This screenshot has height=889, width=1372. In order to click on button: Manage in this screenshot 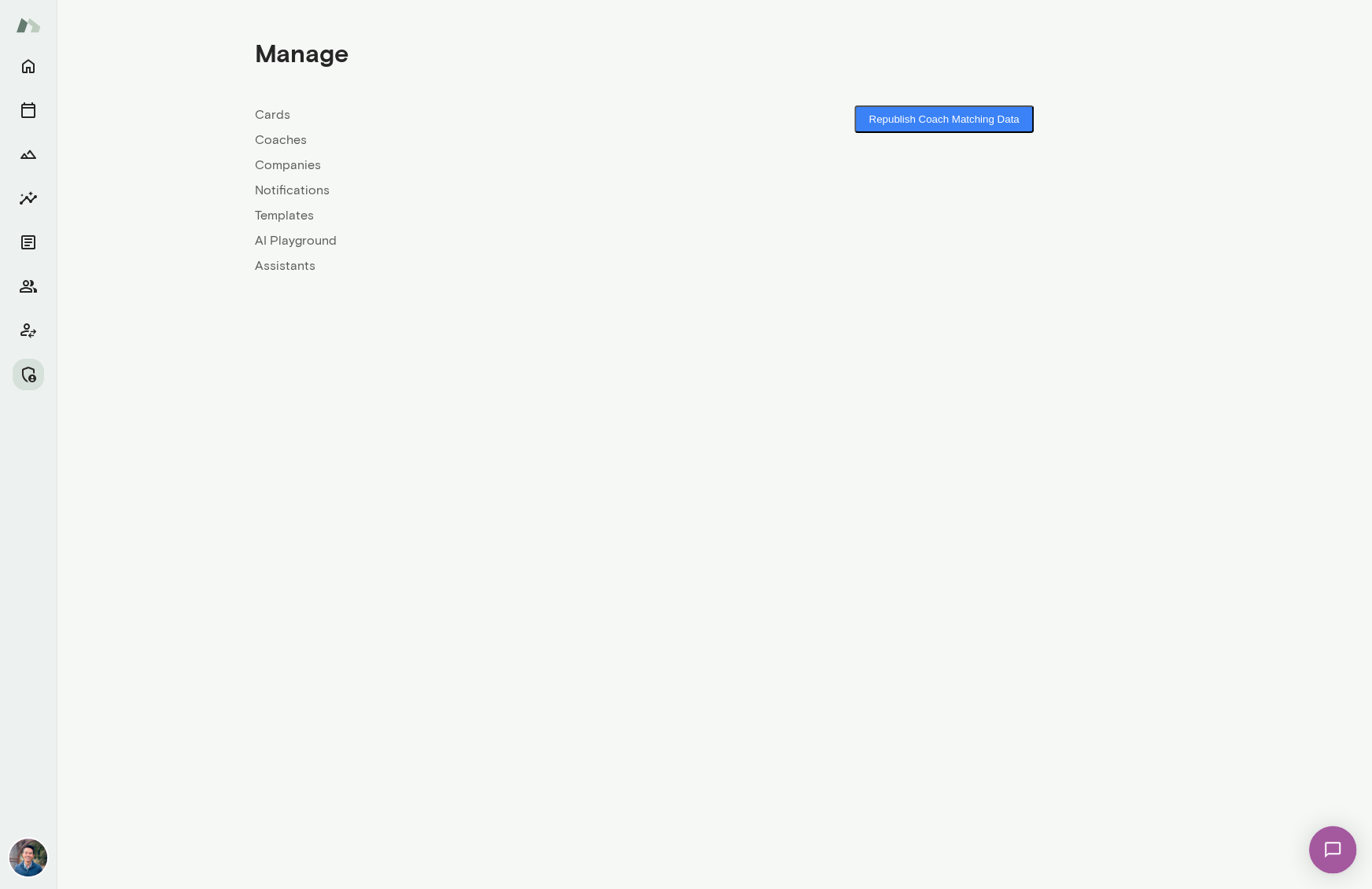, I will do `click(29, 375)`.